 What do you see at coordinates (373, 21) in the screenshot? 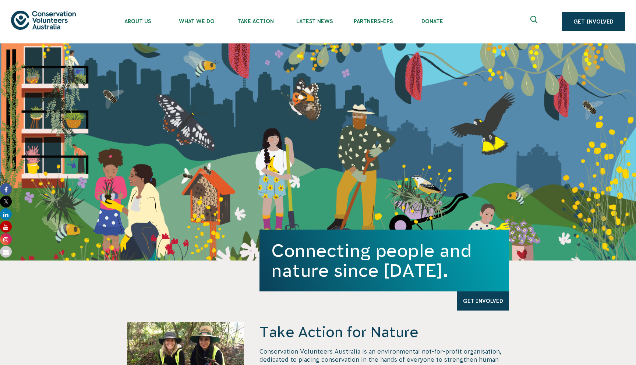
I see `span: Partnerships` at bounding box center [373, 21].